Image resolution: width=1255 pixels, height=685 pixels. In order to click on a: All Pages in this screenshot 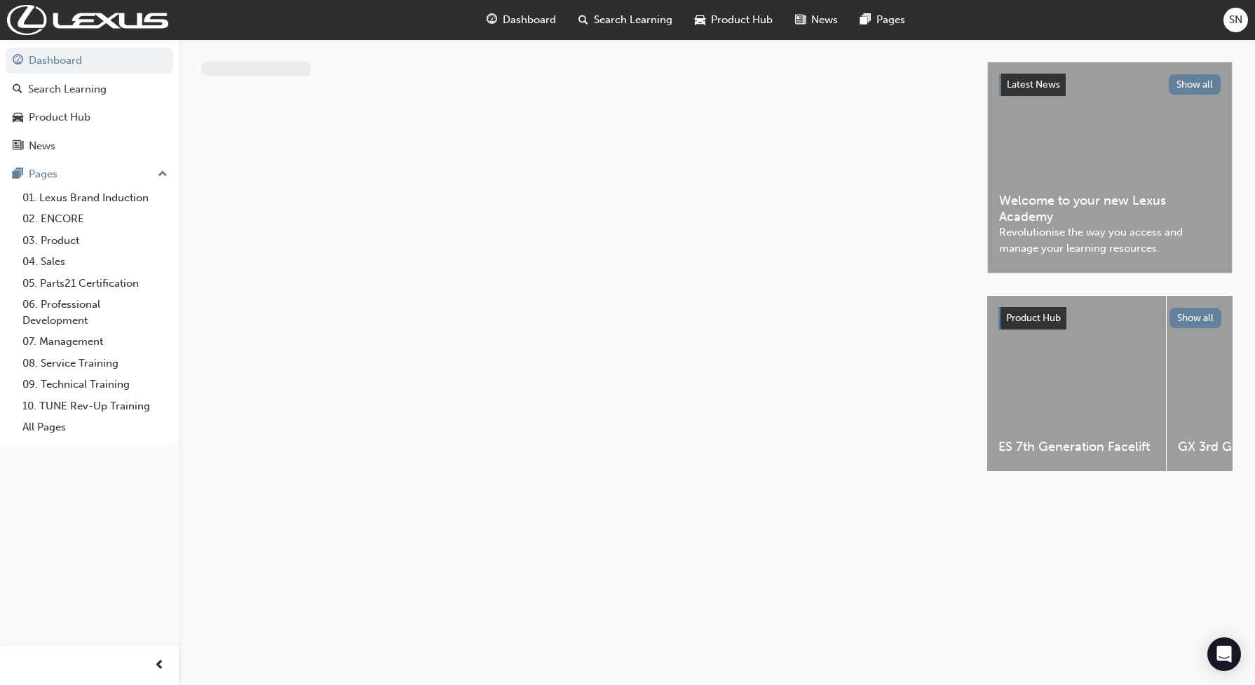, I will do `click(95, 427)`.